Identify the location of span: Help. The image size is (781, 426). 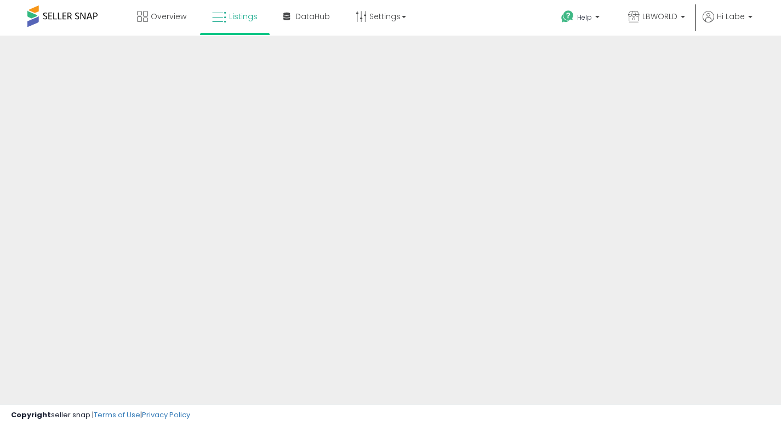
(584, 17).